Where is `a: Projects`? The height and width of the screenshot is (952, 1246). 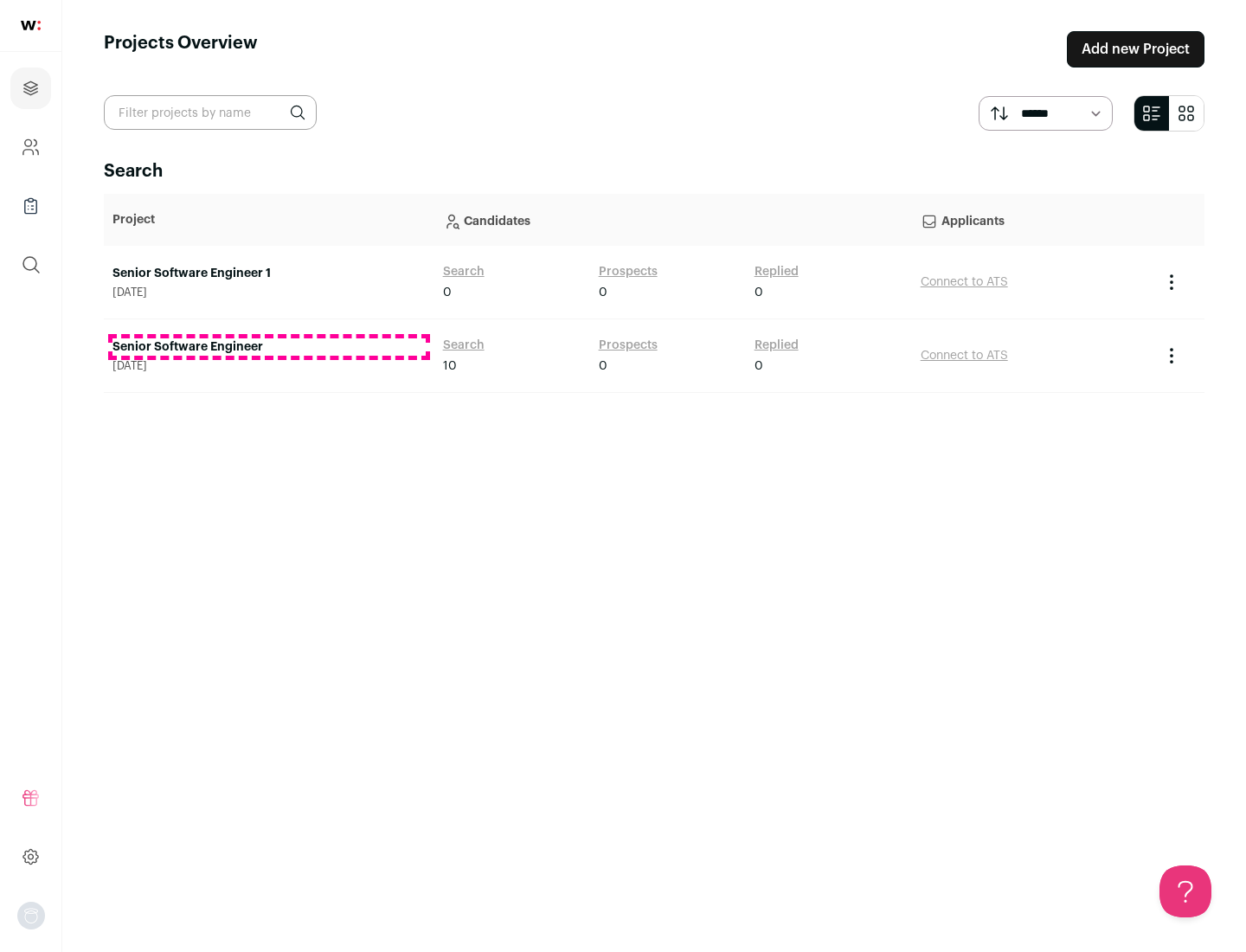 a: Projects is located at coordinates (30, 88).